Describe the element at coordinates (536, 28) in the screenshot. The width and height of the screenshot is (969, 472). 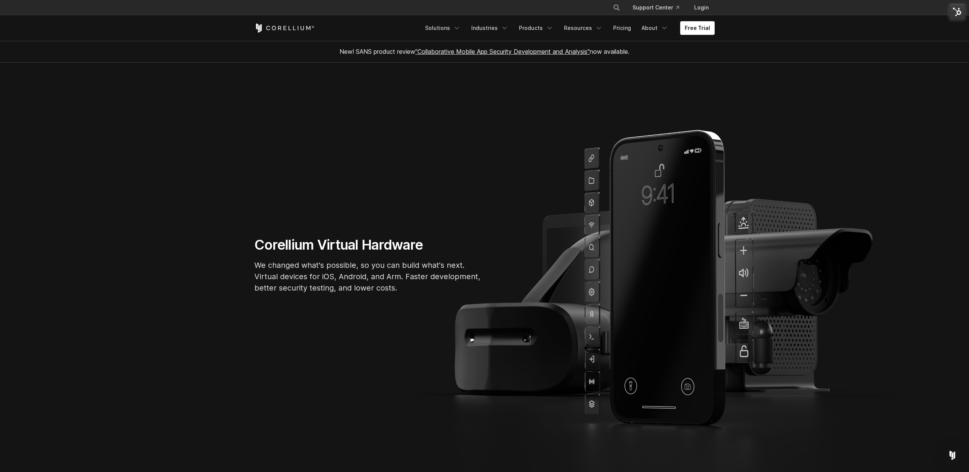
I see `a: Products` at that location.